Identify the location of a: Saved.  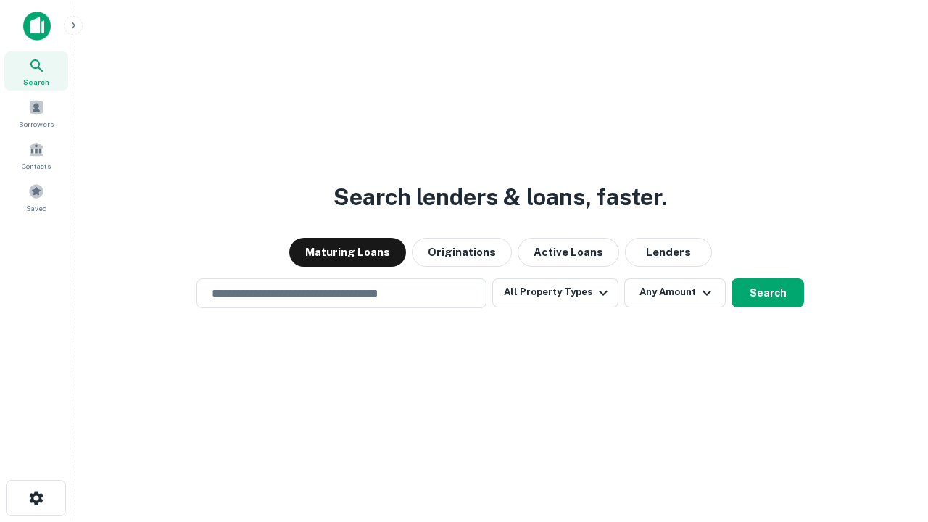
(36, 197).